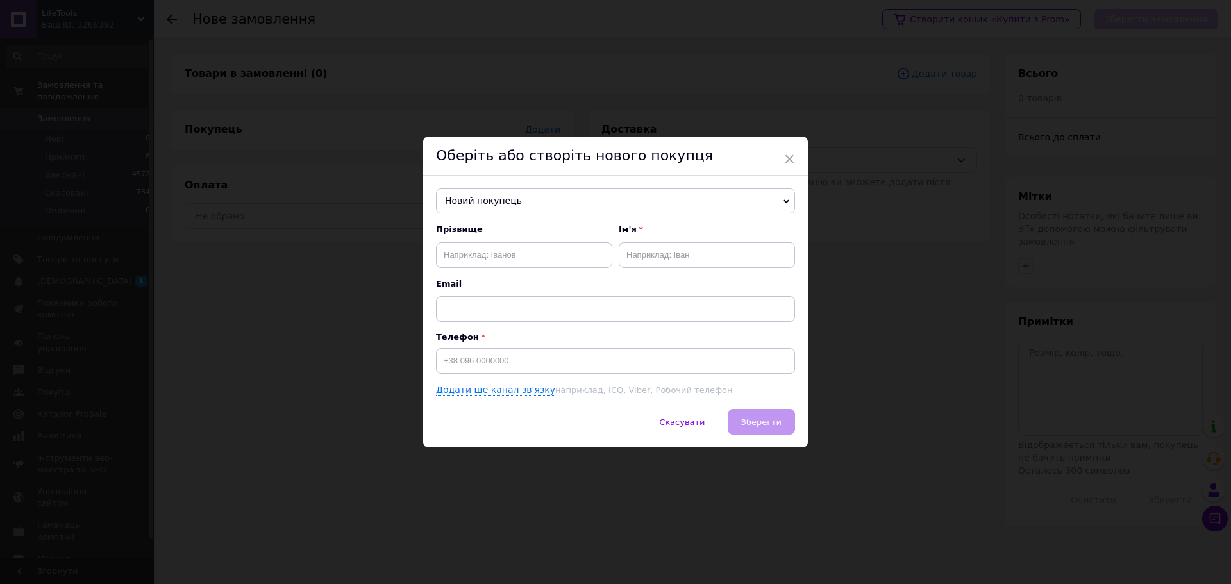 The height and width of the screenshot is (584, 1231). I want to click on input: Наприклад: Іванов, so click(524, 255).